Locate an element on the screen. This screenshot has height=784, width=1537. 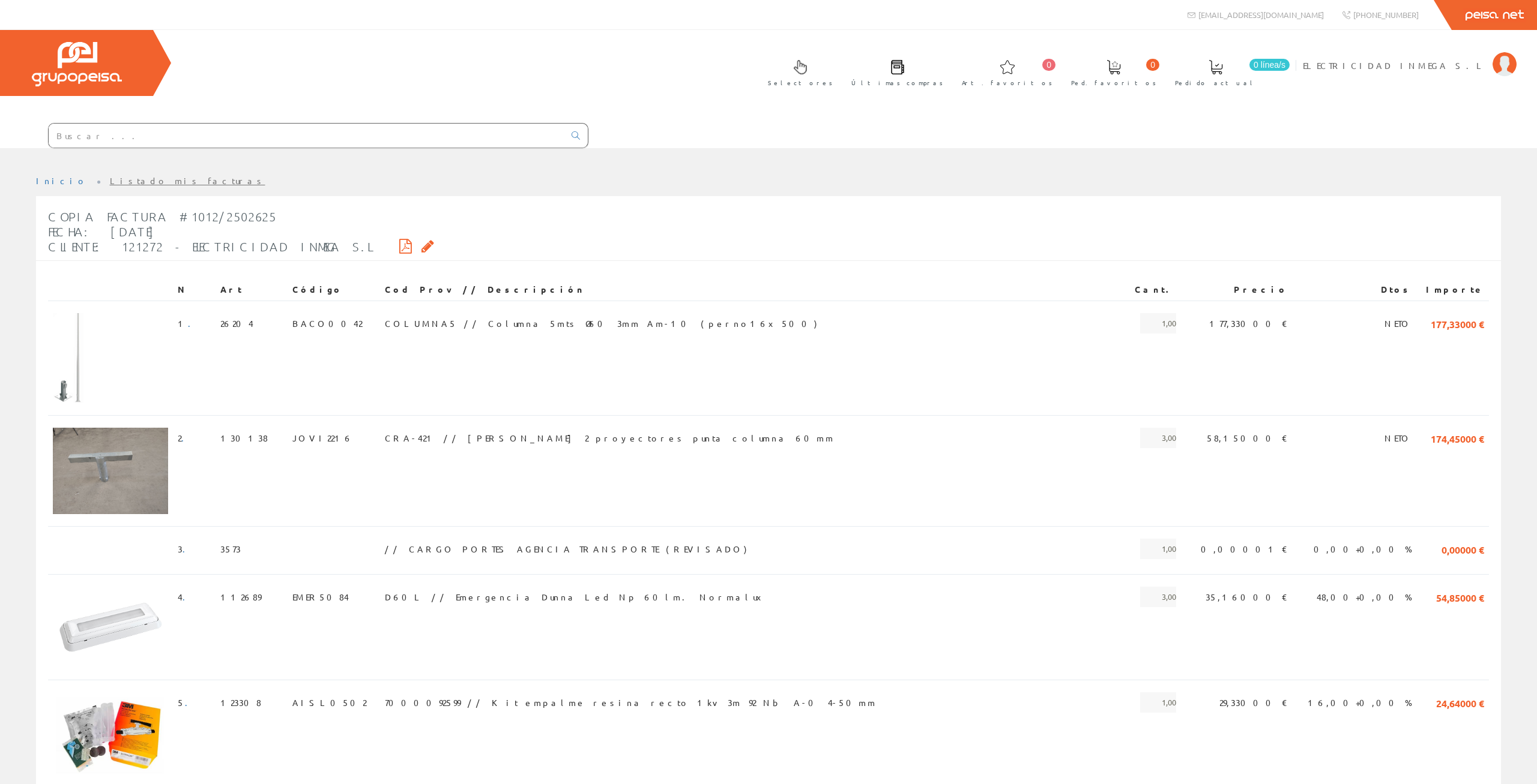
a: Listado mis facturas is located at coordinates (187, 180).